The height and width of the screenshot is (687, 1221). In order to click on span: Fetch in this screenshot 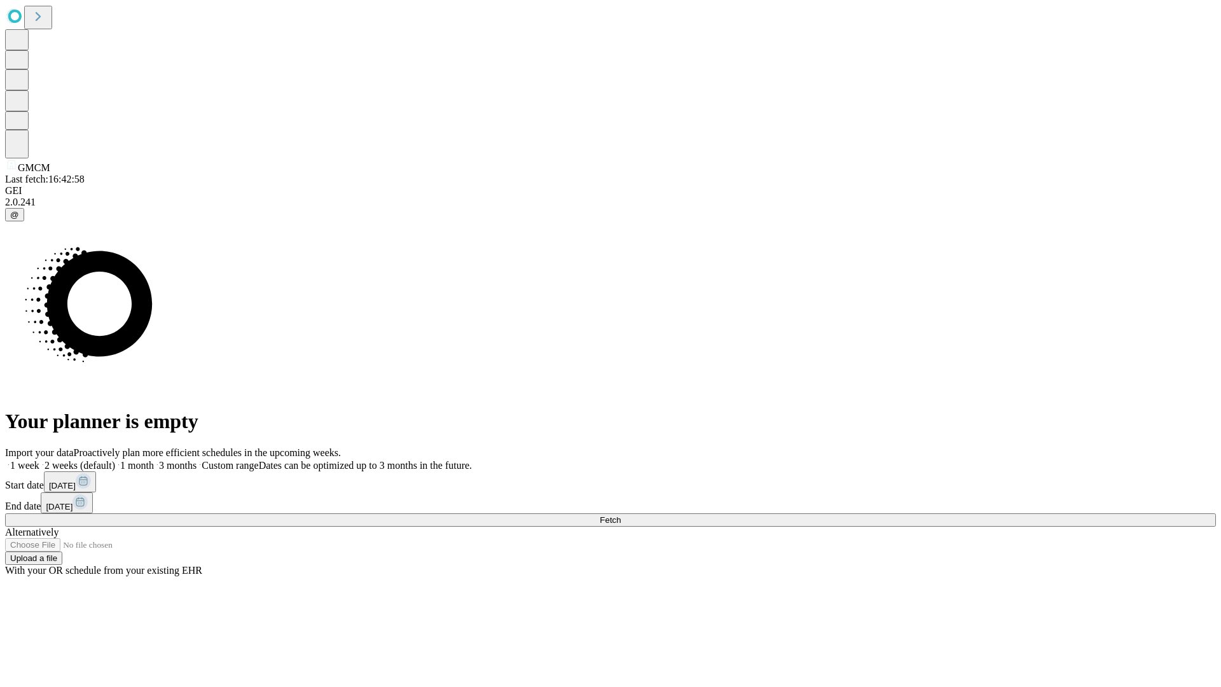, I will do `click(610, 519)`.